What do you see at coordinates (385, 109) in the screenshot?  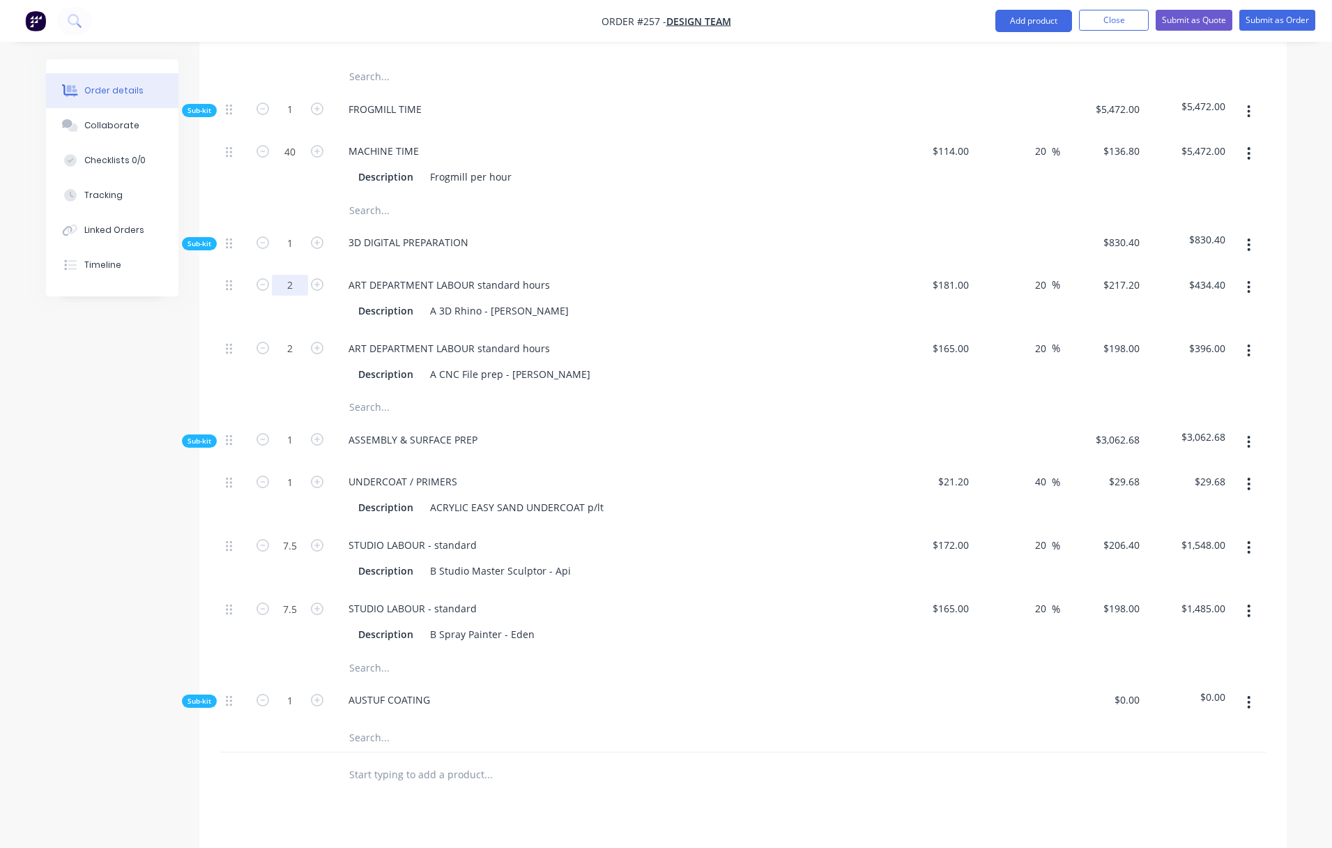 I see `div: FROGMILL TIME` at bounding box center [385, 109].